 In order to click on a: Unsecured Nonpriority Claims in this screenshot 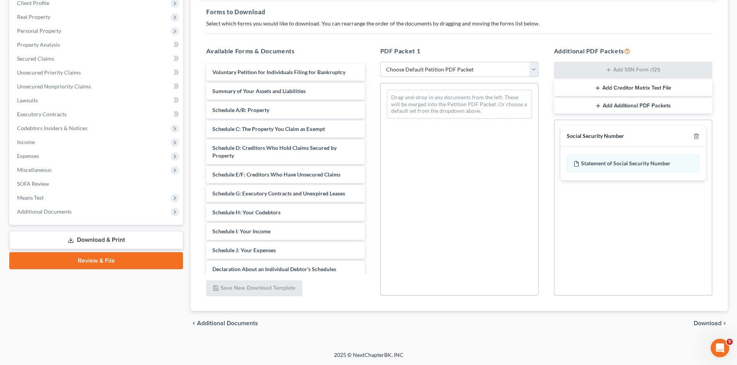, I will do `click(97, 87)`.